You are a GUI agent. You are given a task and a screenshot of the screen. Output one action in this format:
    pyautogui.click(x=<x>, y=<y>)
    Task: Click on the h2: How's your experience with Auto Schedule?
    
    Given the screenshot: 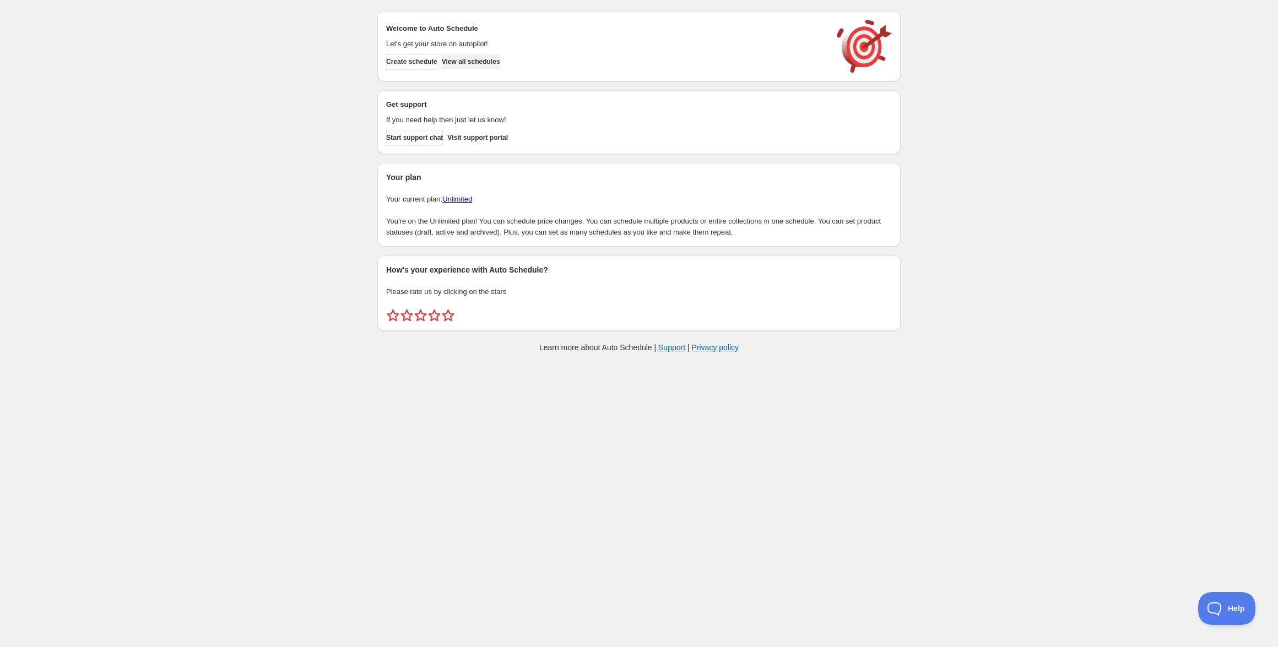 What is the action you would take?
    pyautogui.click(x=639, y=270)
    